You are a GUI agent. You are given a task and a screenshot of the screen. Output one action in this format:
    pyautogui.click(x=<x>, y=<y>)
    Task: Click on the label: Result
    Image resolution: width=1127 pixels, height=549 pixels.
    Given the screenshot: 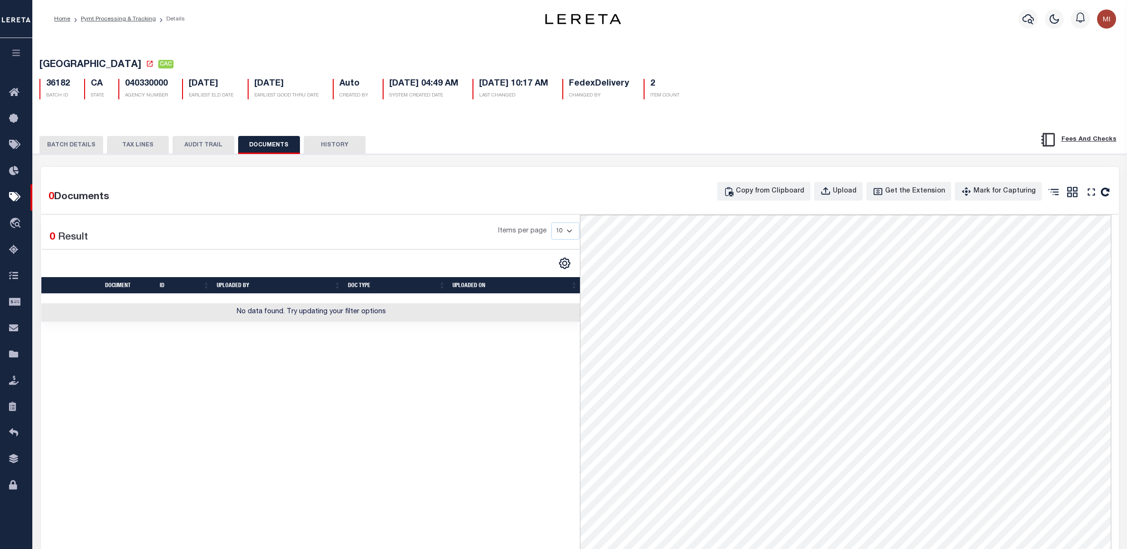 What is the action you would take?
    pyautogui.click(x=73, y=238)
    